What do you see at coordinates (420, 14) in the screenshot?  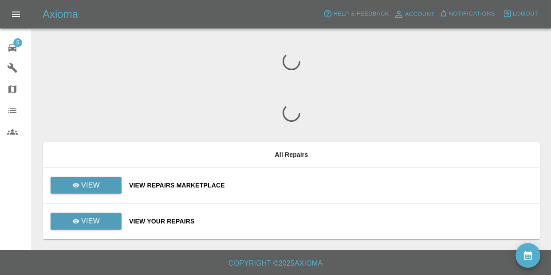 I see `span: Account` at bounding box center [420, 14].